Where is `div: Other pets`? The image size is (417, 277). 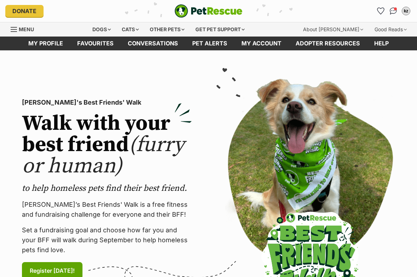 div: Other pets is located at coordinates (167, 29).